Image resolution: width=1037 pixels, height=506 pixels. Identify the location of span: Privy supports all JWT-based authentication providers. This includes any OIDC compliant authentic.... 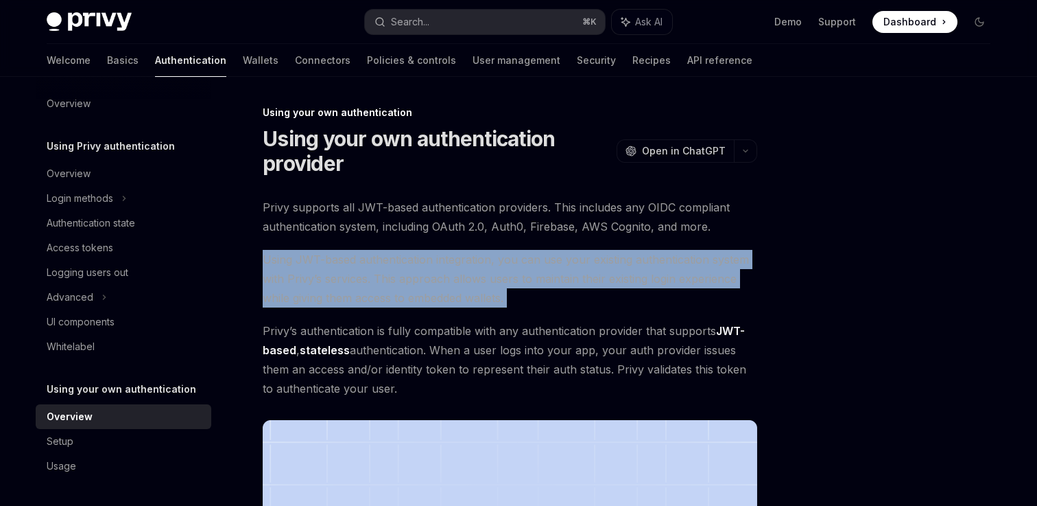
(510, 217).